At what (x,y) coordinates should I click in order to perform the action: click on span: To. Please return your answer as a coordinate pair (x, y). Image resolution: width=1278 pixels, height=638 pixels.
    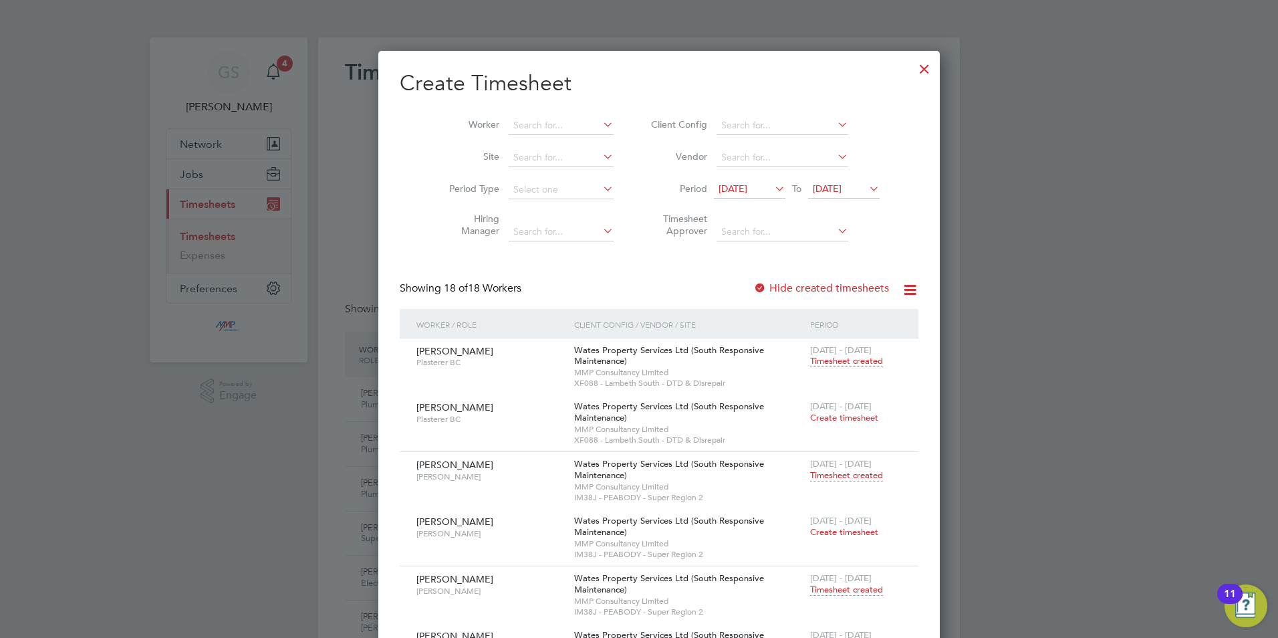
    Looking at the image, I should click on (797, 189).